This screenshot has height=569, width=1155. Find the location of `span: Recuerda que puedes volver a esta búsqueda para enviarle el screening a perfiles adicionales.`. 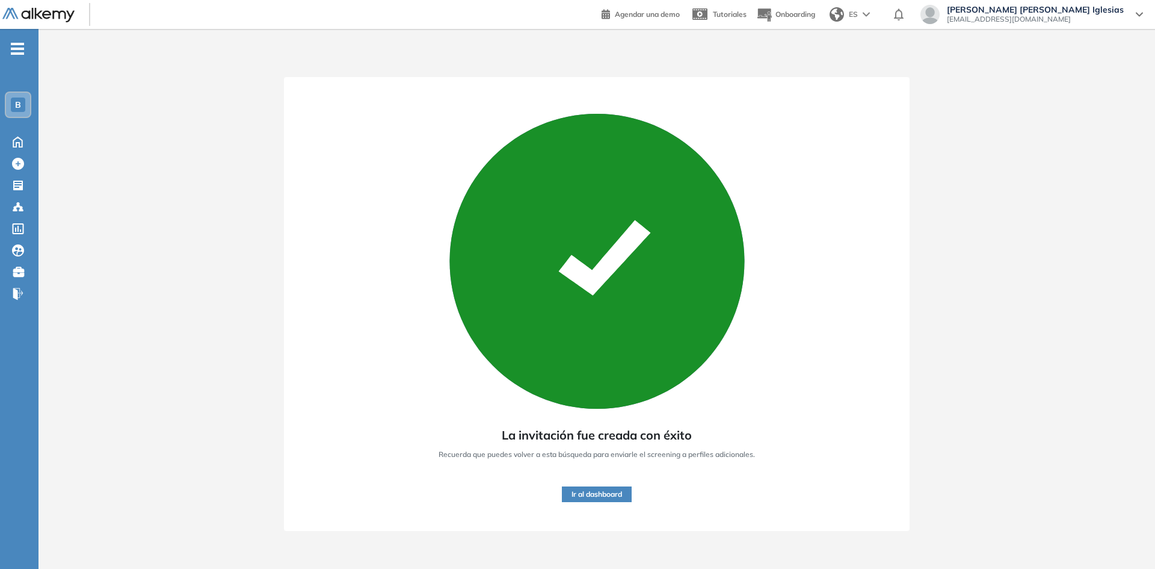

span: Recuerda que puedes volver a esta búsqueda para enviarle el screening a perfiles adicionales. is located at coordinates (597, 454).